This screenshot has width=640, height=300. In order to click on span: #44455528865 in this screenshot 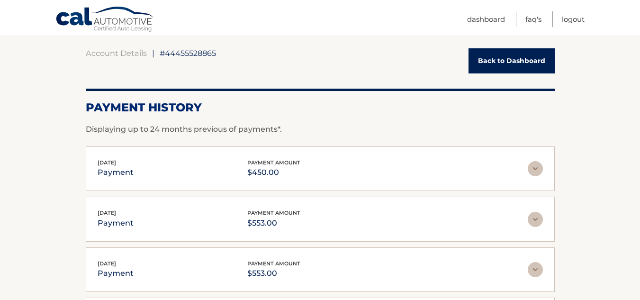, I will do `click(188, 53)`.